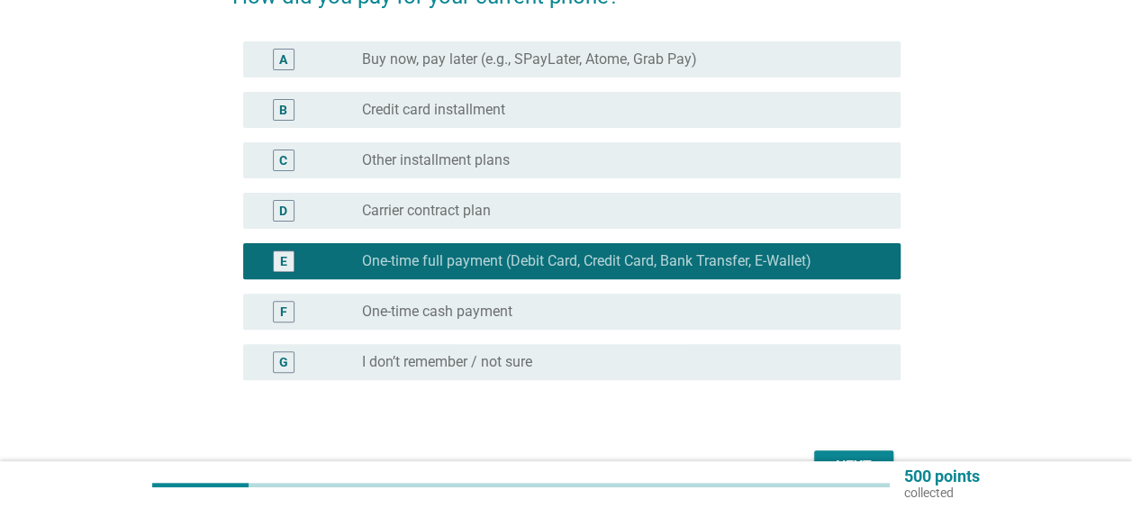 The width and height of the screenshot is (1132, 508). What do you see at coordinates (942, 493) in the screenshot?
I see `p: collected` at bounding box center [942, 493].